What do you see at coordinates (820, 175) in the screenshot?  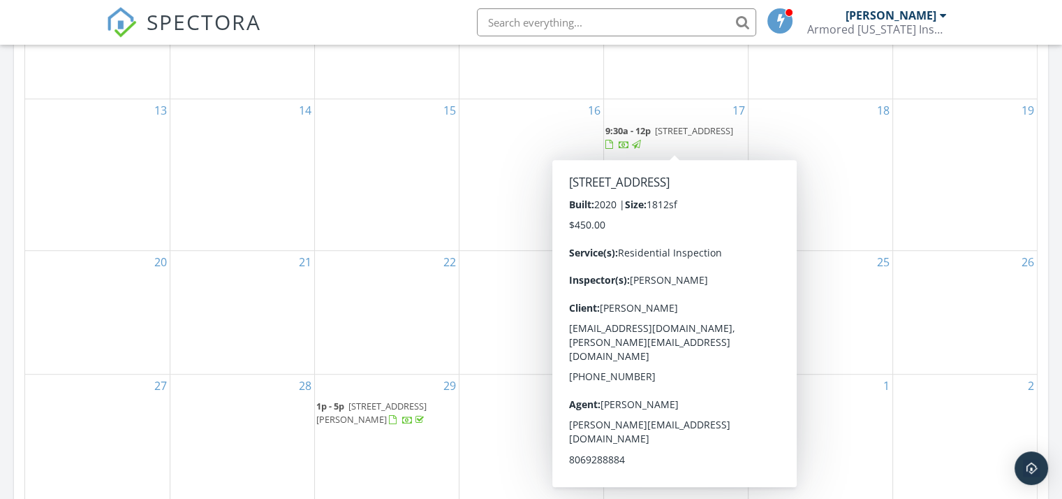 I see `td: Go to July 18, 2025` at bounding box center [820, 175].